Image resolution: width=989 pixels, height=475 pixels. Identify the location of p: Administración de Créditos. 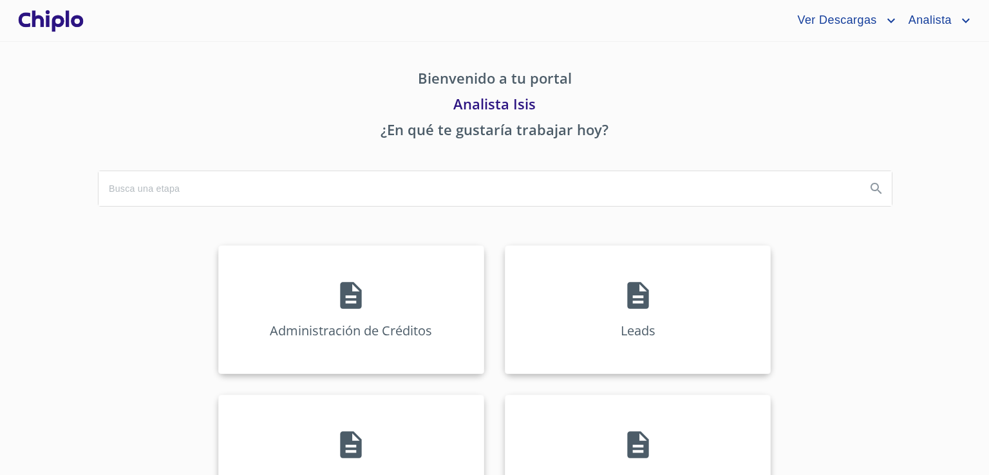
(351, 330).